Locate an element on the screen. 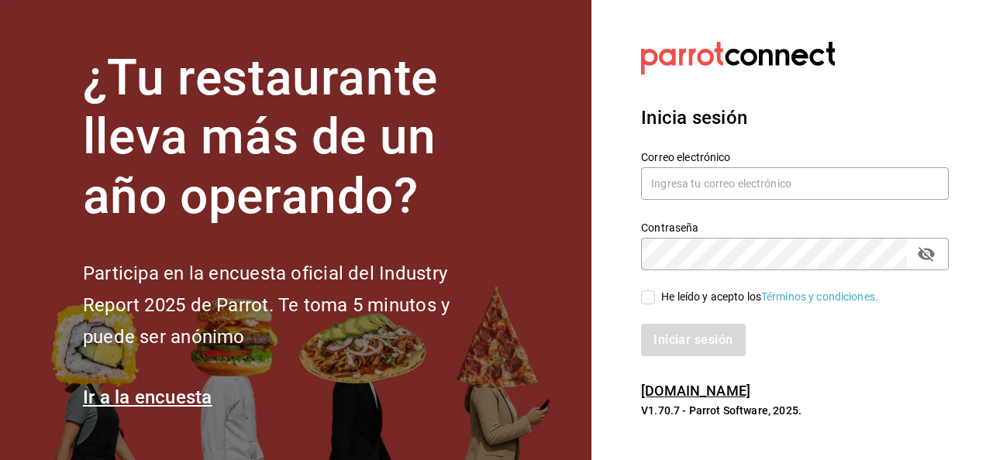 The height and width of the screenshot is (460, 986). h1: ¿Tu restaurante lleva más de un año operando? is located at coordinates (292, 138).